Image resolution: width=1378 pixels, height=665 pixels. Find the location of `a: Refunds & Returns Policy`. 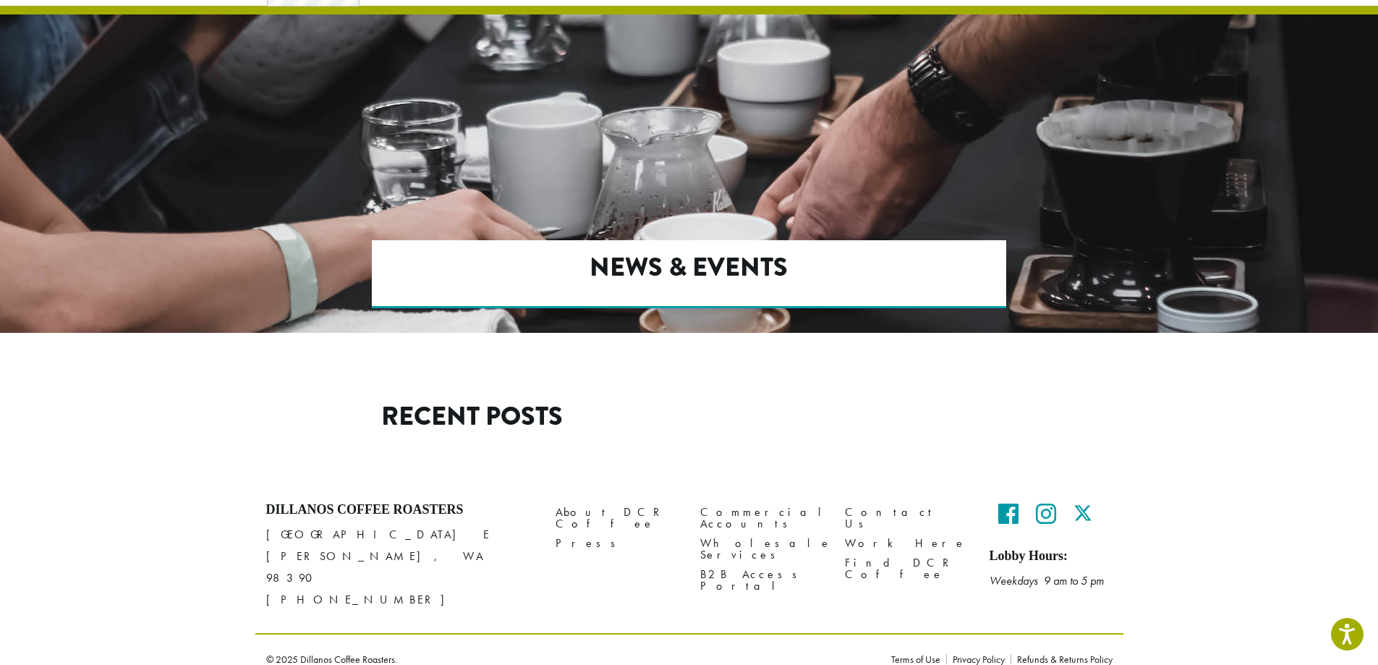

a: Refunds & Returns Policy is located at coordinates (1061, 659).